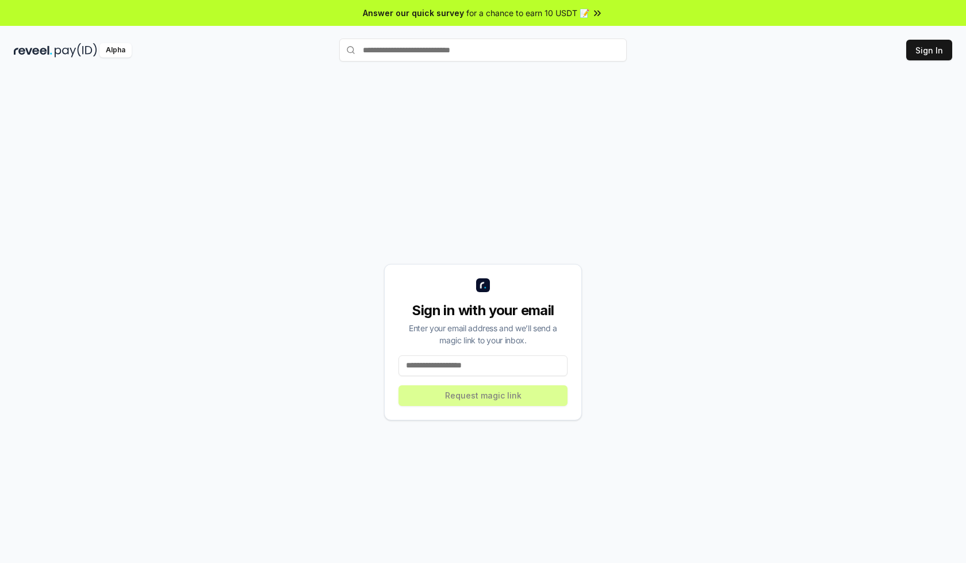 This screenshot has width=966, height=563. Describe the element at coordinates (116, 50) in the screenshot. I see `div: Alpha` at that location.